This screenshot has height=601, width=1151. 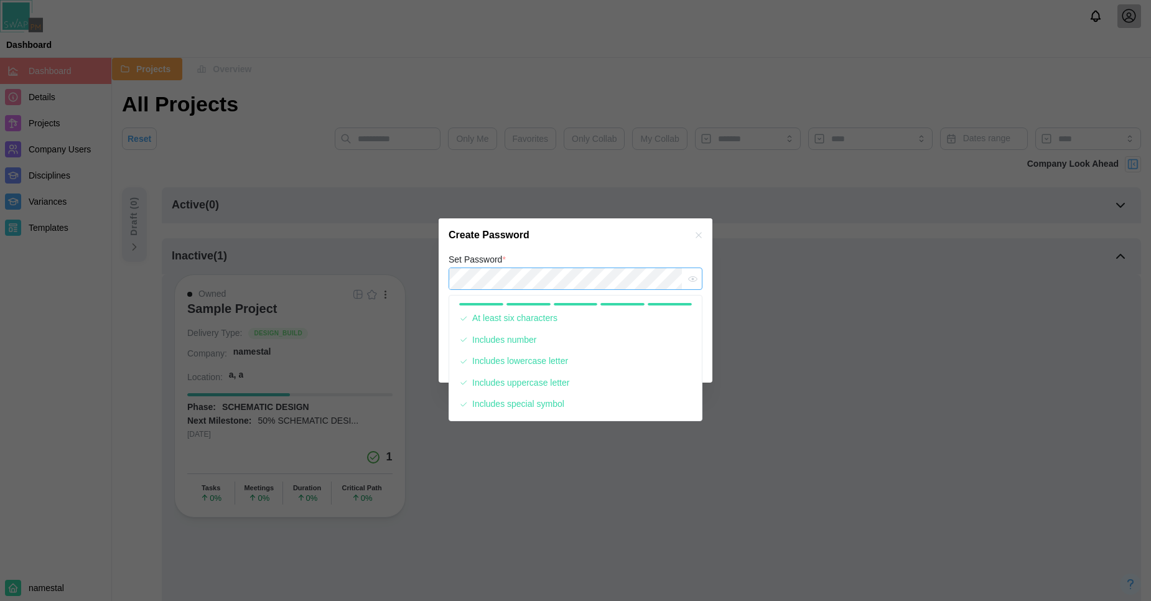 What do you see at coordinates (518, 404) in the screenshot?
I see `div: Includes special symbol` at bounding box center [518, 404].